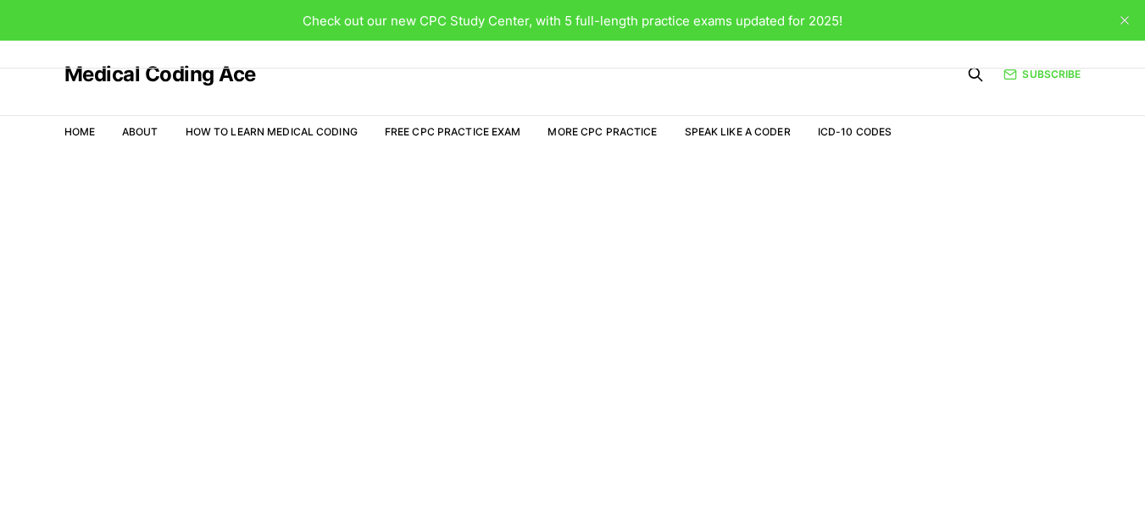  What do you see at coordinates (80, 131) in the screenshot?
I see `a: Home` at bounding box center [80, 131].